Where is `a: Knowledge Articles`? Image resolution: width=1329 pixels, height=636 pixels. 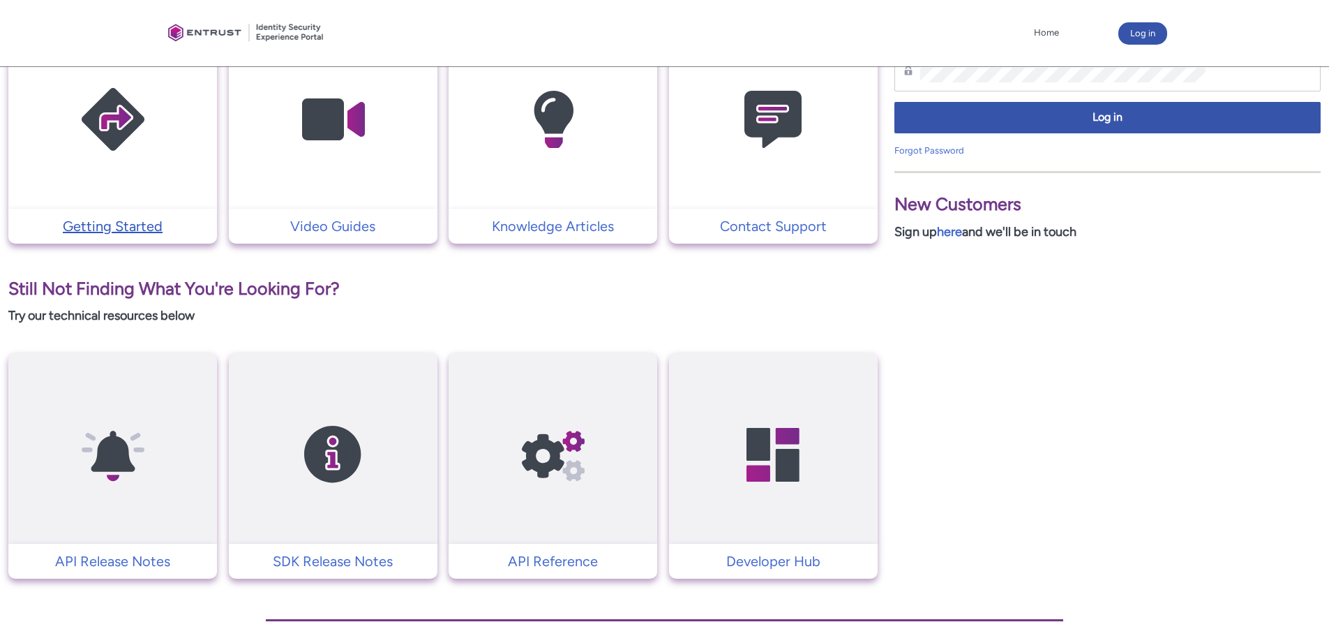 a: Knowledge Articles is located at coordinates (553, 226).